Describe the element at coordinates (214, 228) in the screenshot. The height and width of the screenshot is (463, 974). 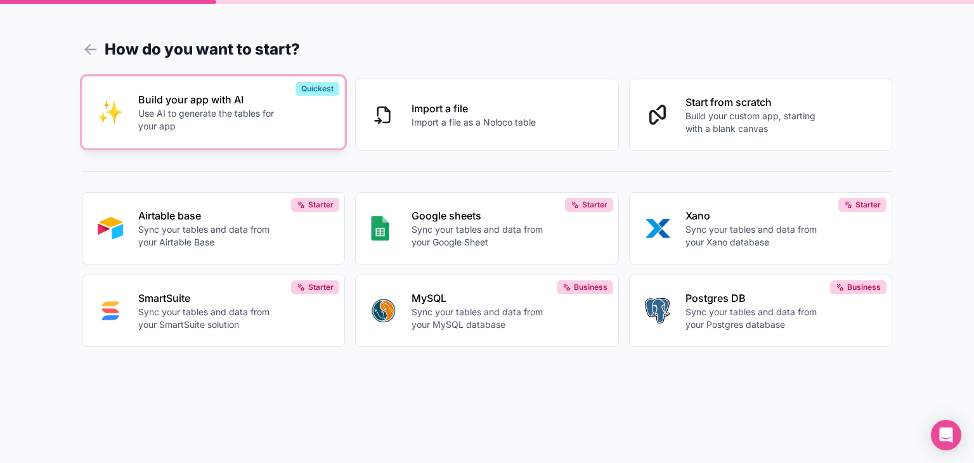
I see `button: AIRTABLEAirtable baseSync your tables and data from your Airtable BaseStarter` at that location.